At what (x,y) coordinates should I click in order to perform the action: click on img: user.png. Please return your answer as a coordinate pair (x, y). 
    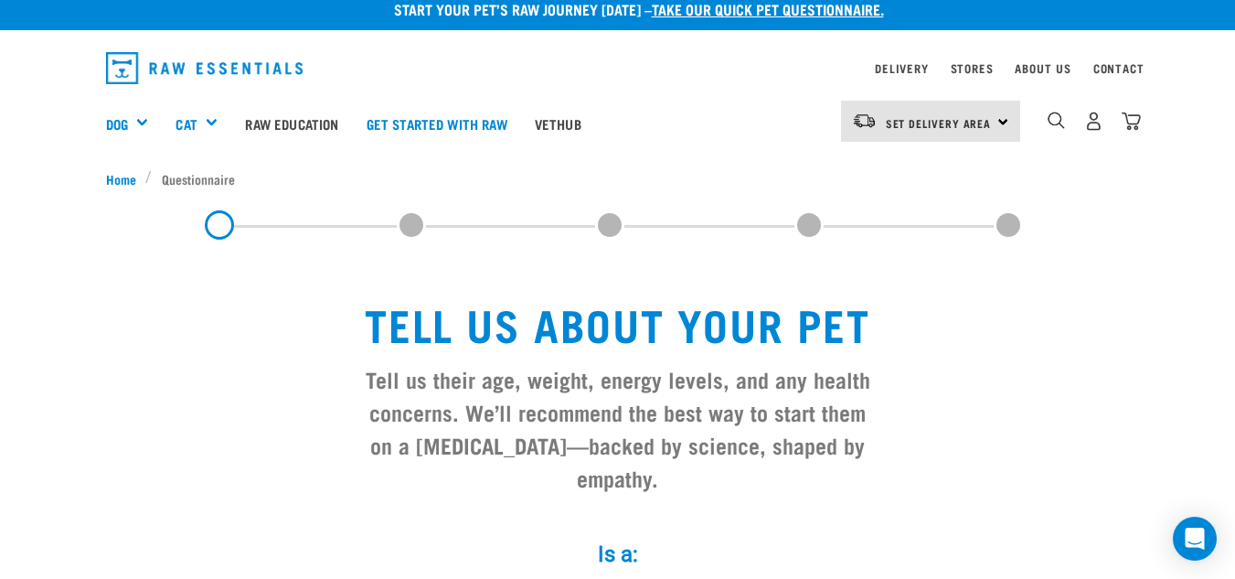
    Looking at the image, I should click on (1093, 121).